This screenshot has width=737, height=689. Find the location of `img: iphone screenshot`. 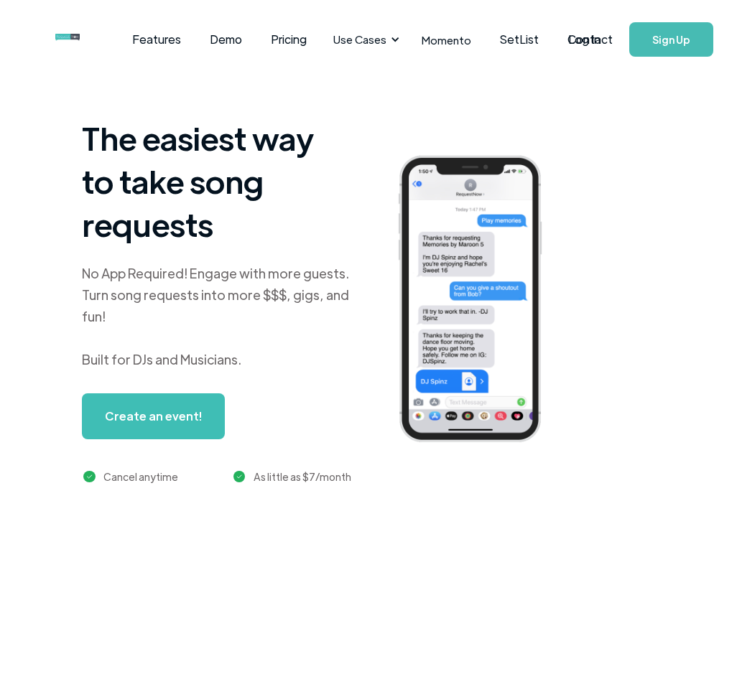

img: iphone screenshot is located at coordinates (478, 301).